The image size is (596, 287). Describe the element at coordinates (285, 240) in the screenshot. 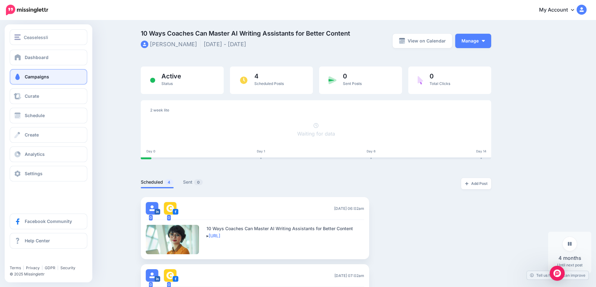

I see `div: 10 Ways Coaches Can Master AI Writing Assistants for Better Content ▸` at that location.